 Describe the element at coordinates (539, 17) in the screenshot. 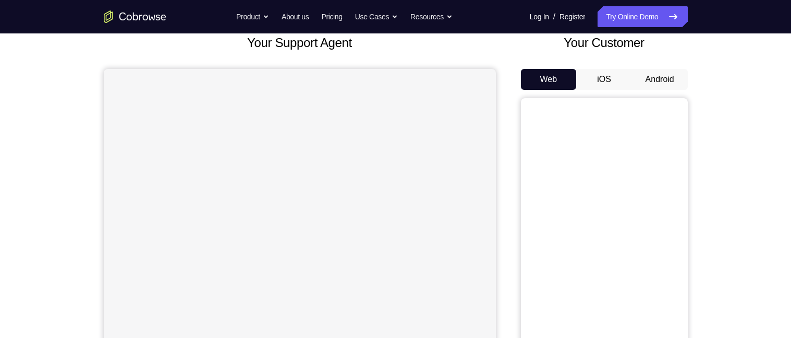

I see `a: Log In` at that location.